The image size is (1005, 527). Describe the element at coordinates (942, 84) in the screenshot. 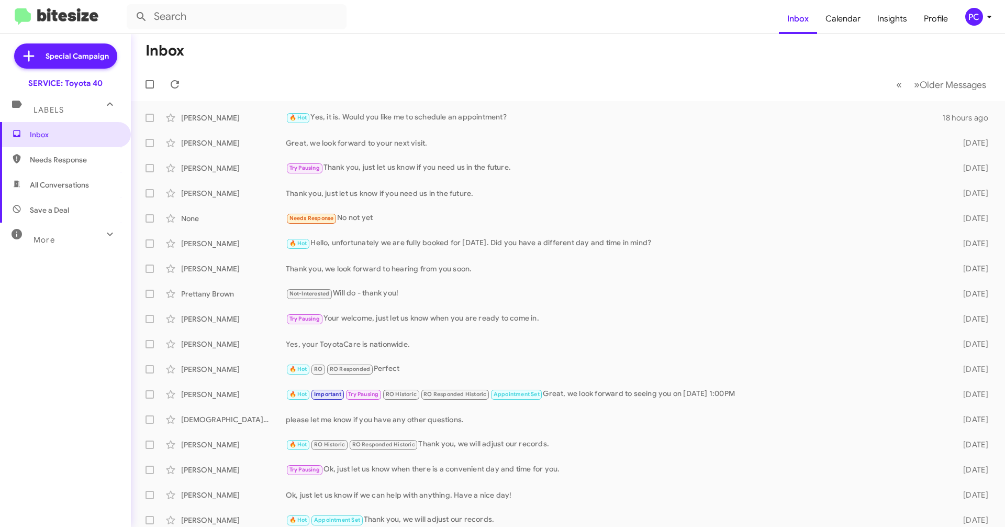

I see `nav: Page navigation example` at that location.